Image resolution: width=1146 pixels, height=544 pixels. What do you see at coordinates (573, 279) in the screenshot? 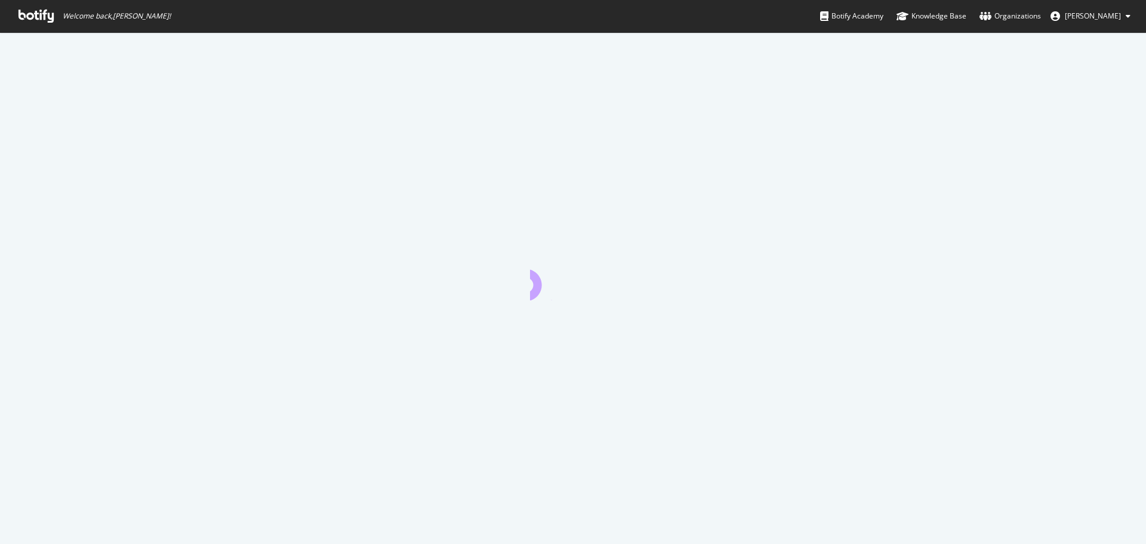
I see `div: animation` at bounding box center [573, 279].